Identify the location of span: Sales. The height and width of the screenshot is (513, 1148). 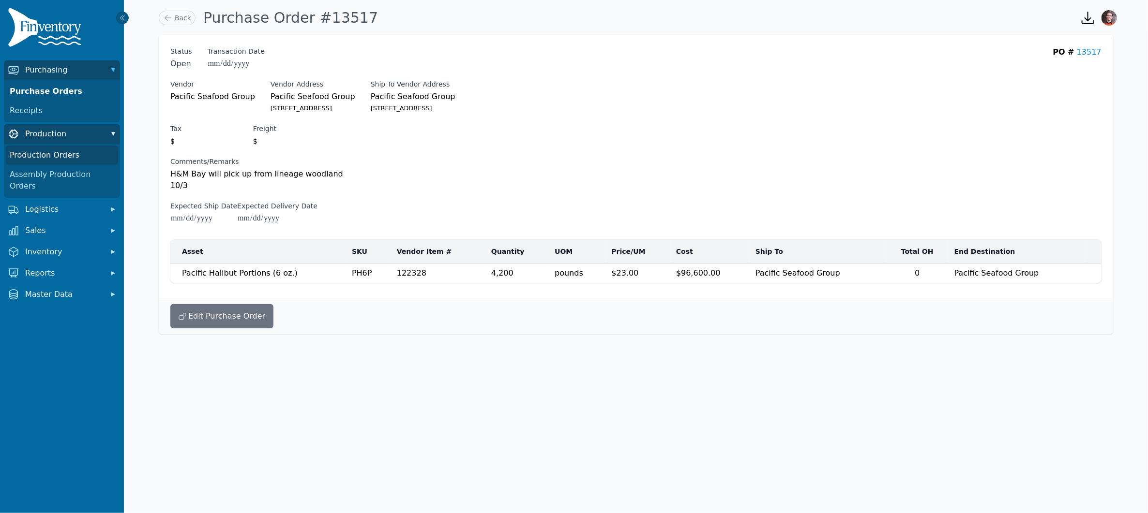
(64, 231).